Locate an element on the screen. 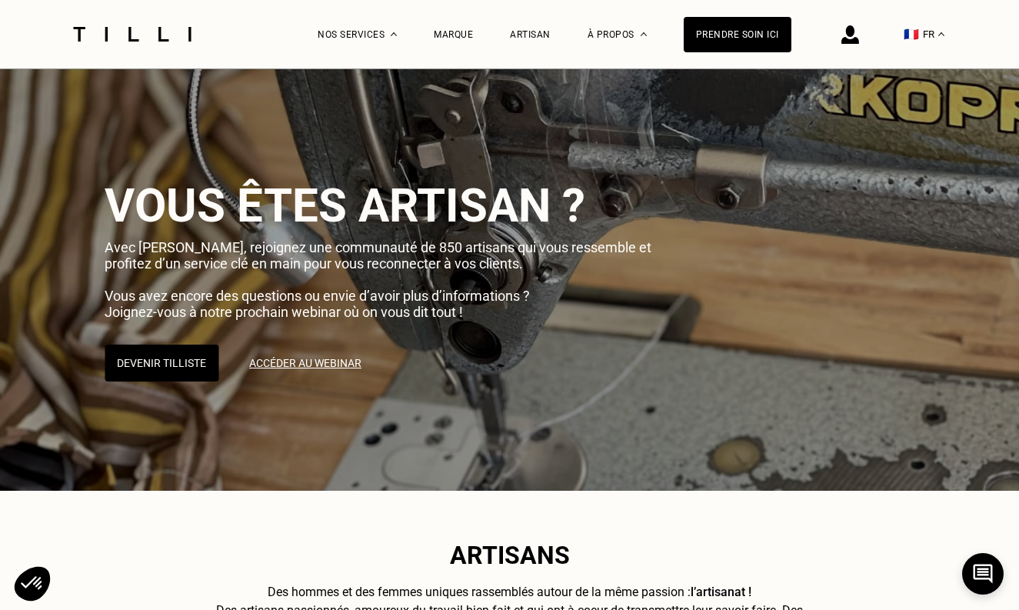  button: Devenir Tilliste is located at coordinates (161, 363).